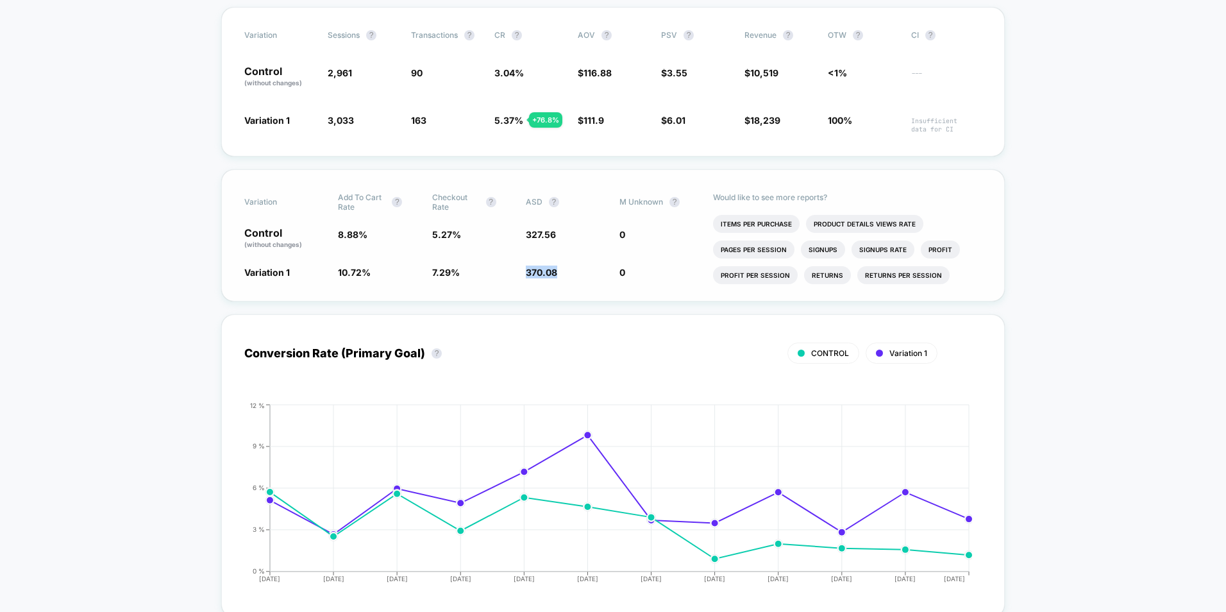 Image resolution: width=1226 pixels, height=612 pixels. Describe the element at coordinates (534, 201) in the screenshot. I see `span: ASD` at that location.